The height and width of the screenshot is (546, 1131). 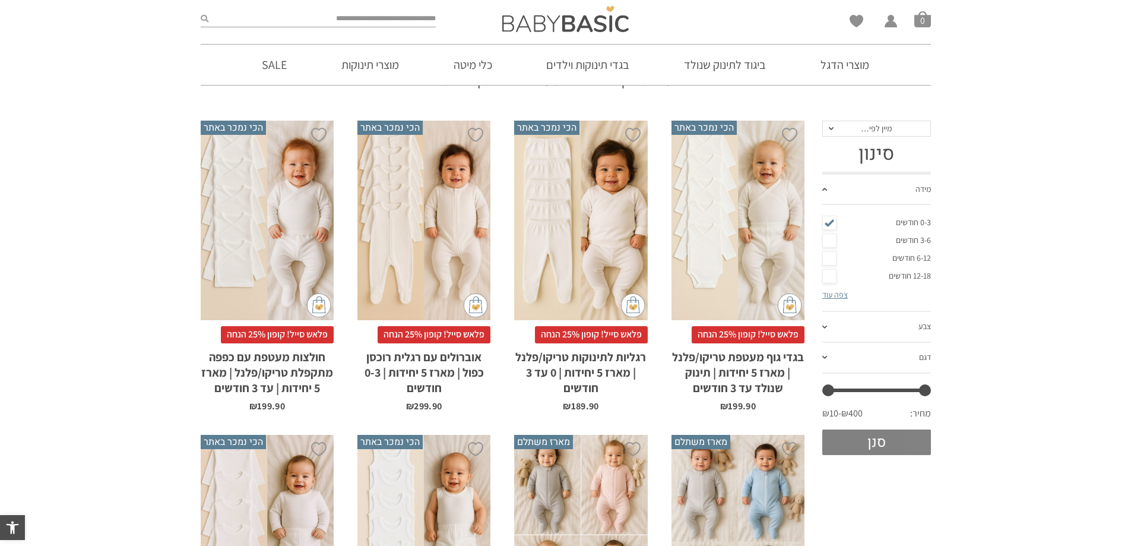 I want to click on a: צפה עוד, so click(x=835, y=295).